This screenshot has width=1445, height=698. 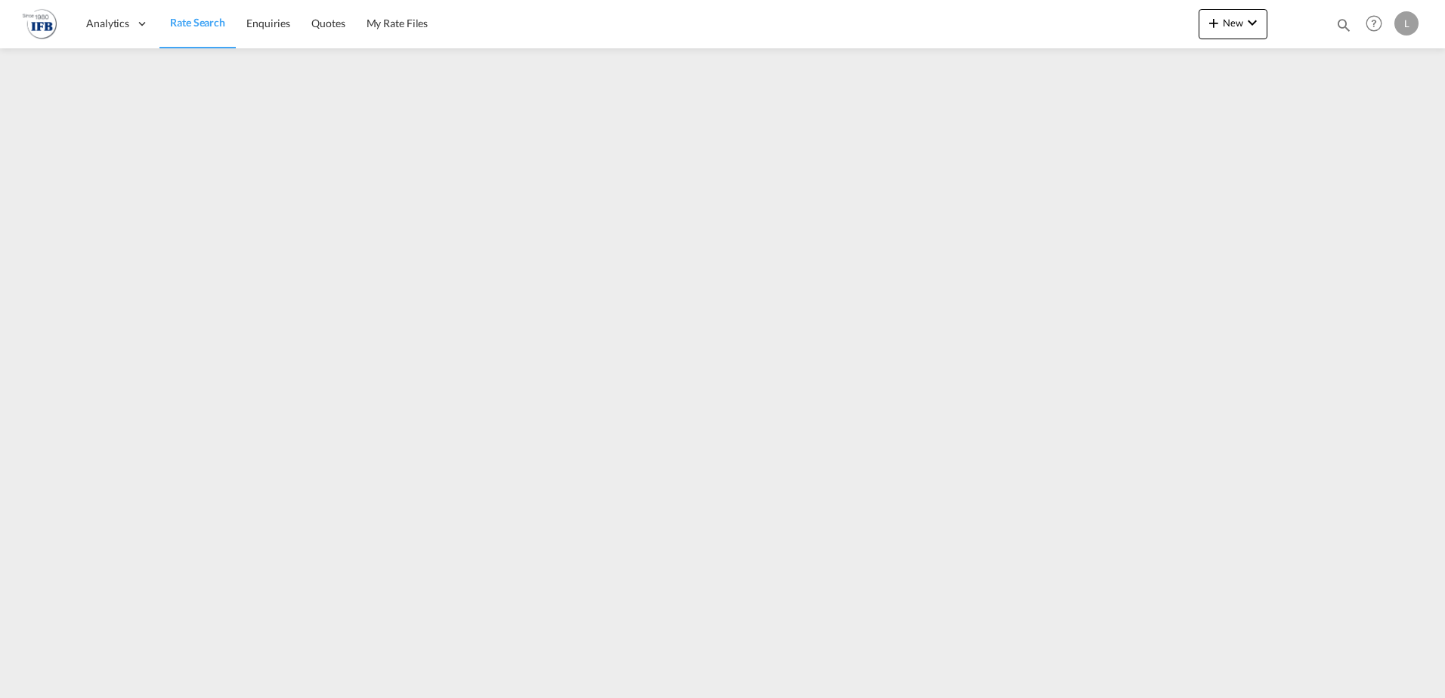 I want to click on md-icon: icon-chevron-down, so click(x=1252, y=23).